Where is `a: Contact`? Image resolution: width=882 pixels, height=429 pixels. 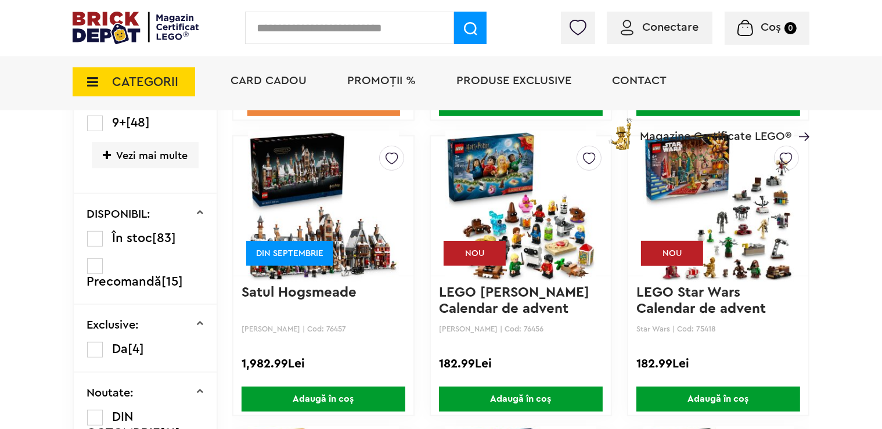
a: Contact is located at coordinates (639, 81).